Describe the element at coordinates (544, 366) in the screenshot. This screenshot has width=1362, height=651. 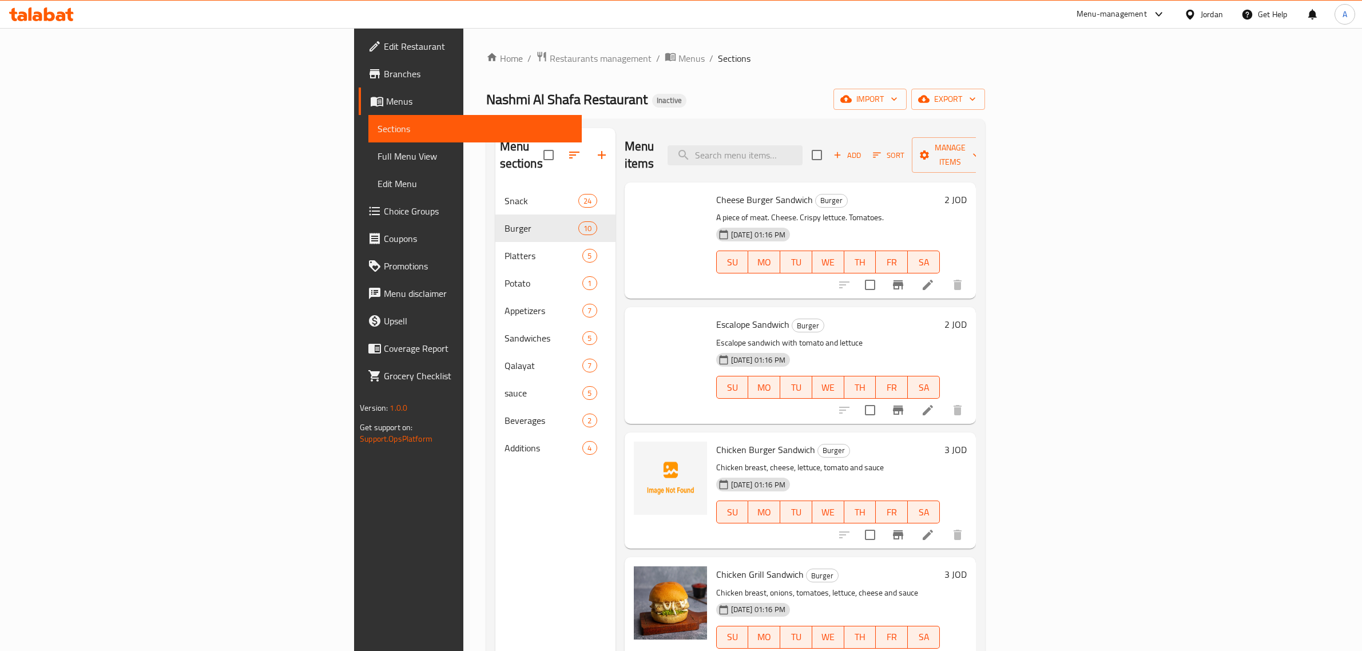
I see `div: Qalayat` at that location.